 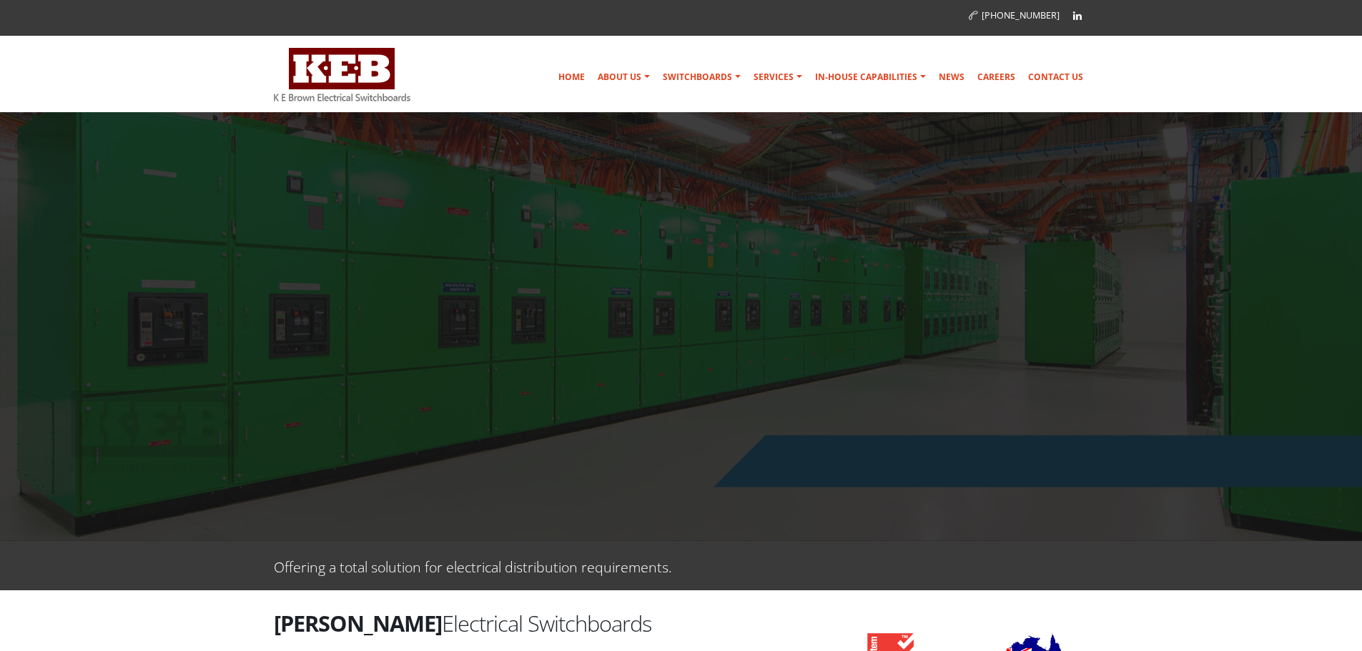 I want to click on p: Offering a total solution for electrical distribution requirements., so click(x=473, y=566).